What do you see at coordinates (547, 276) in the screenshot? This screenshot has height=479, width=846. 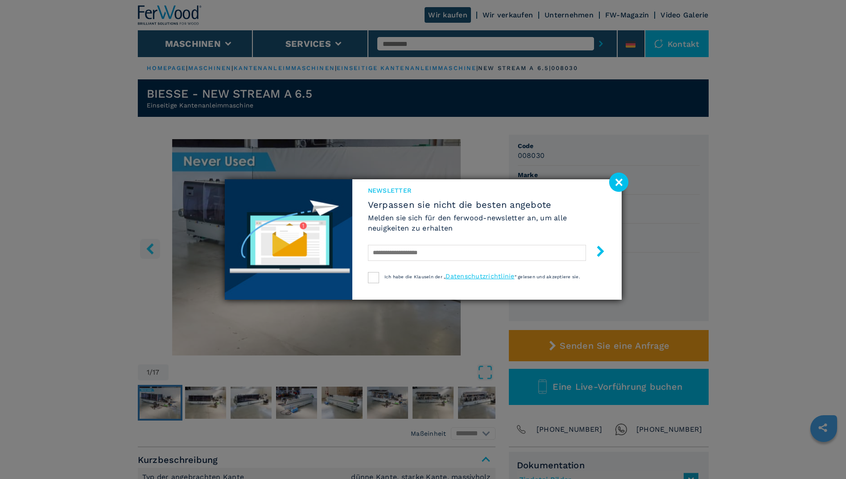 I see `span: “ gelesen und akzeptiere sie.` at bounding box center [547, 276].